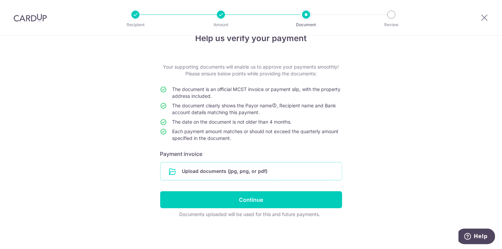 This screenshot has height=249, width=502. What do you see at coordinates (251, 38) in the screenshot?
I see `h4: Help us verify your payment` at bounding box center [251, 38].